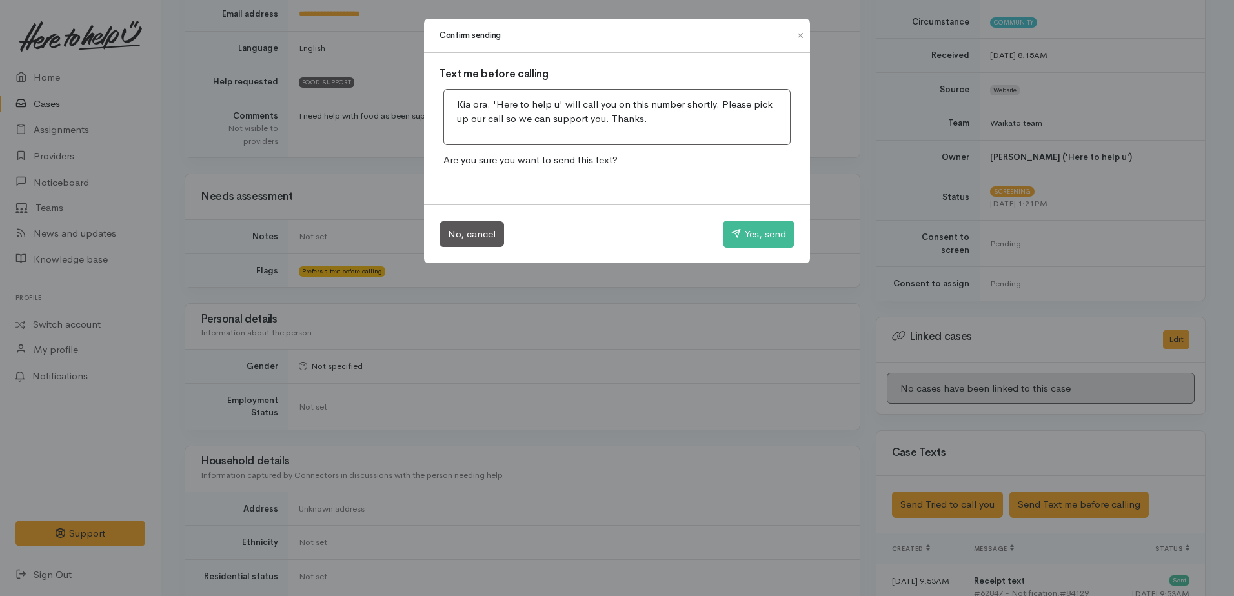 This screenshot has width=1234, height=596. What do you see at coordinates (758, 234) in the screenshot?
I see `button: Yes, send` at bounding box center [758, 234].